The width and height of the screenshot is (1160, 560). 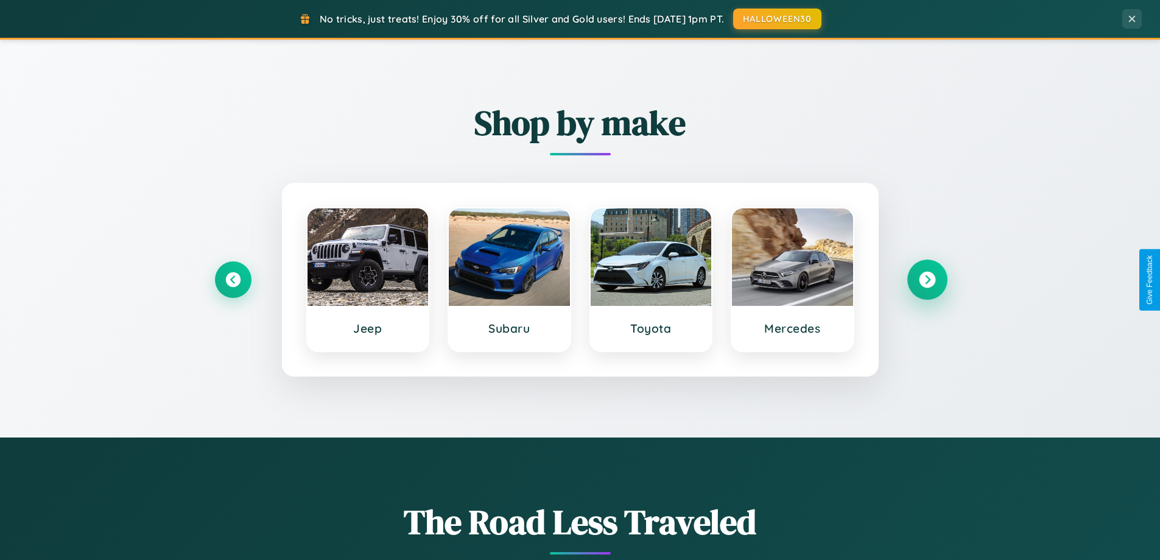 I want to click on h3: Mercedes, so click(x=792, y=328).